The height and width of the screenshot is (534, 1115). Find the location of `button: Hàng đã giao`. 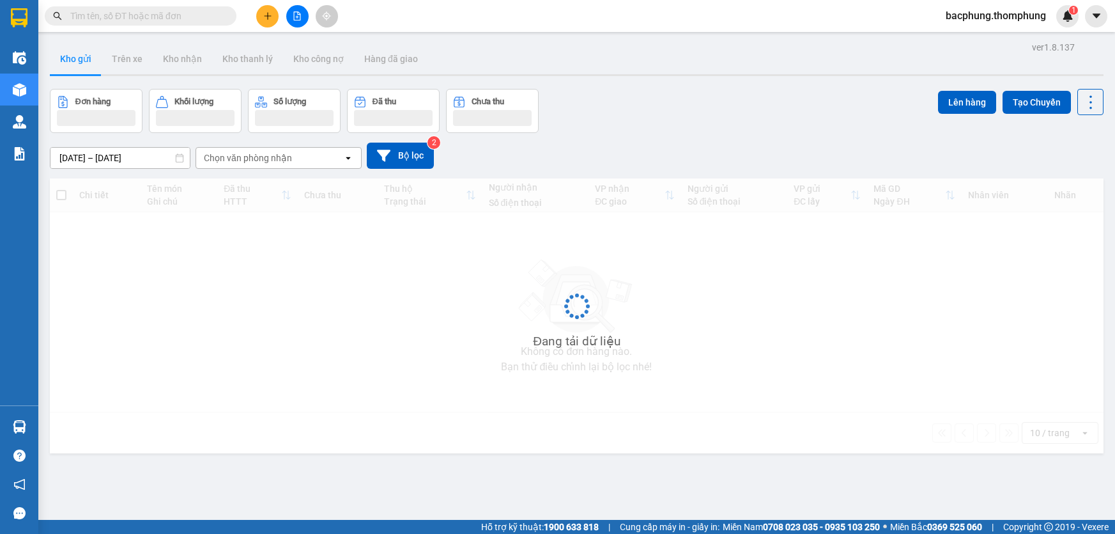

button: Hàng đã giao is located at coordinates (391, 59).